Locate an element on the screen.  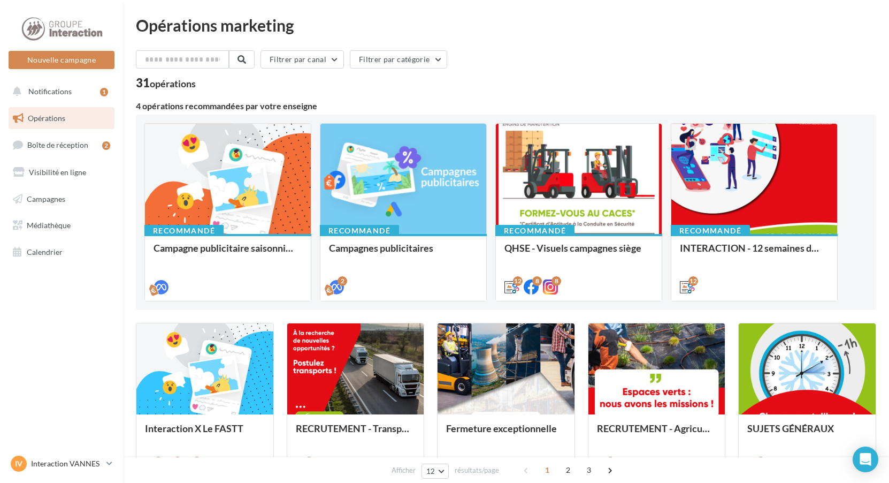
span: 2 is located at coordinates (568, 470).